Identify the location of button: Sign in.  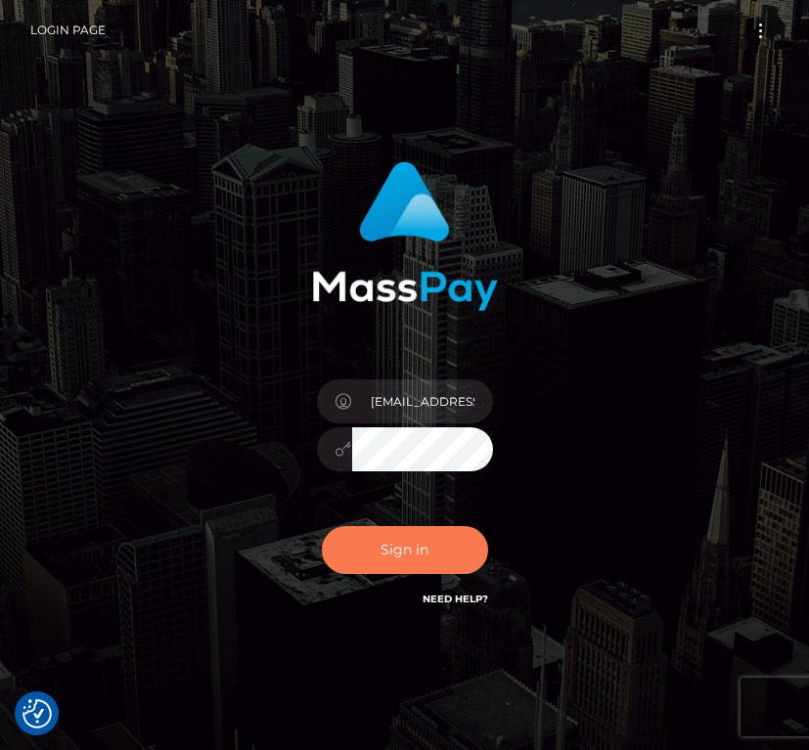
(405, 550).